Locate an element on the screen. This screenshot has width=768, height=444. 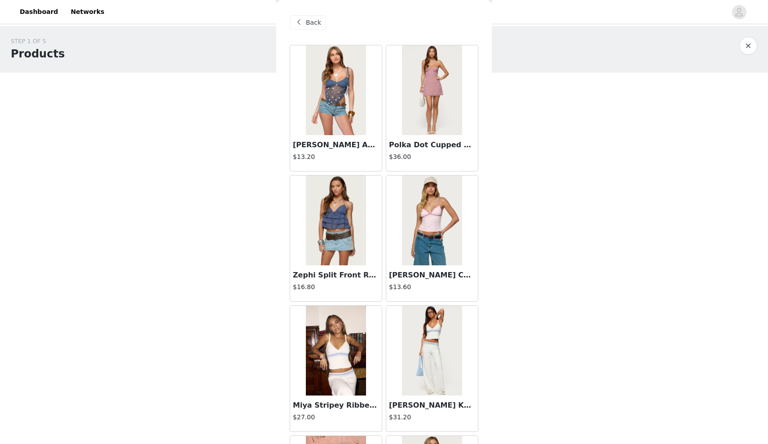
img: Polka Dot Cupped Chiffon Mini Dress is located at coordinates (432, 90).